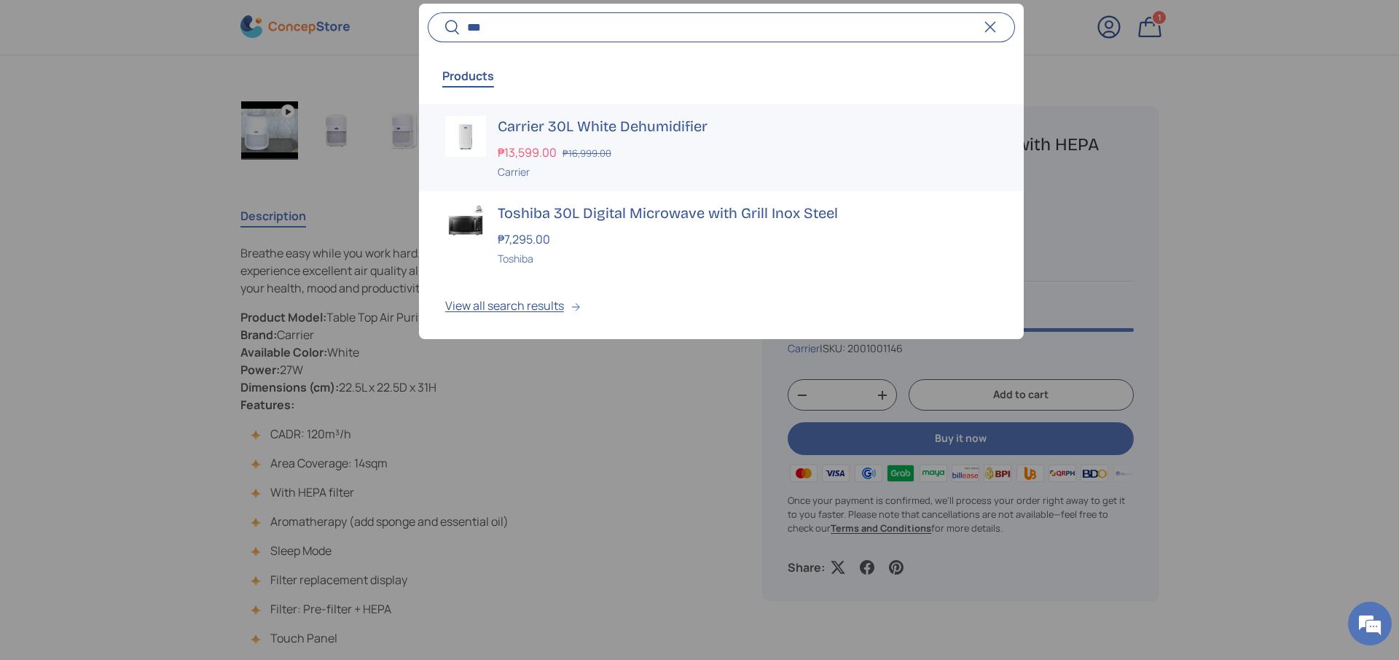 The width and height of the screenshot is (1399, 660). I want to click on div: Chat with us now, so click(160, 91).